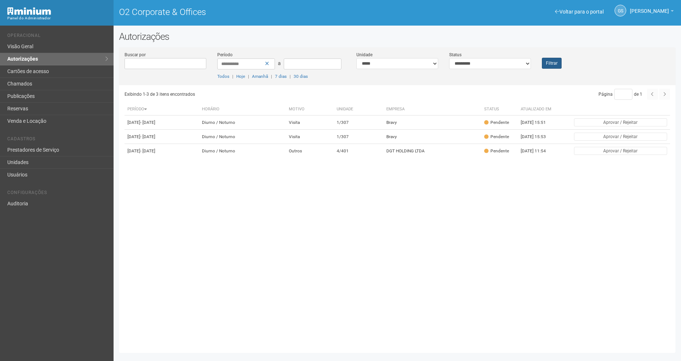 The height and width of the screenshot is (361, 681). I want to click on button: Filtrar, so click(551, 63).